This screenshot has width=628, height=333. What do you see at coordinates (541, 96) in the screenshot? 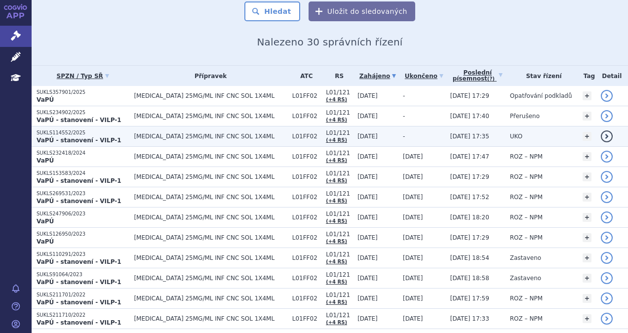
I see `span: Opatřování podkladů` at bounding box center [541, 96].